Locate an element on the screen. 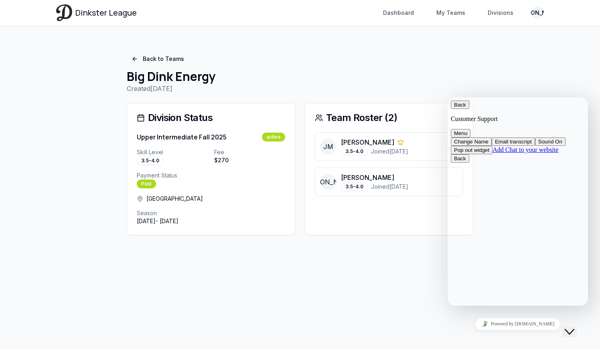 Image resolution: width=600 pixels, height=349 pixels. p: Fee is located at coordinates (250, 152).